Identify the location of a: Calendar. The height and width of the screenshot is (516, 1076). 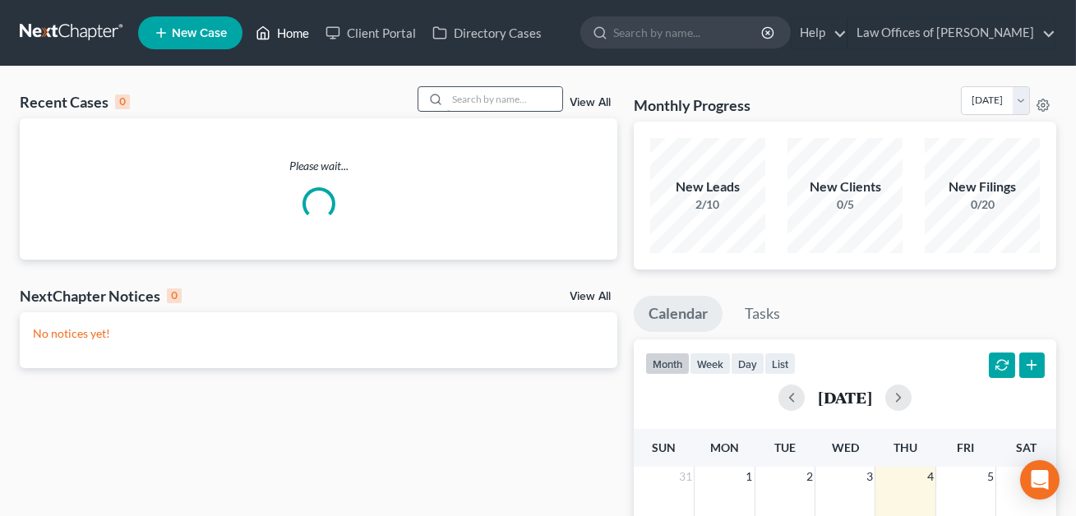
(678, 314).